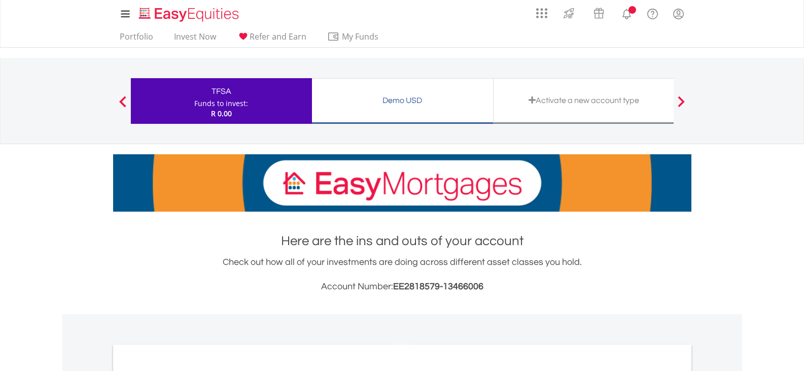 The image size is (804, 371). I want to click on a: Notifications, so click(627, 13).